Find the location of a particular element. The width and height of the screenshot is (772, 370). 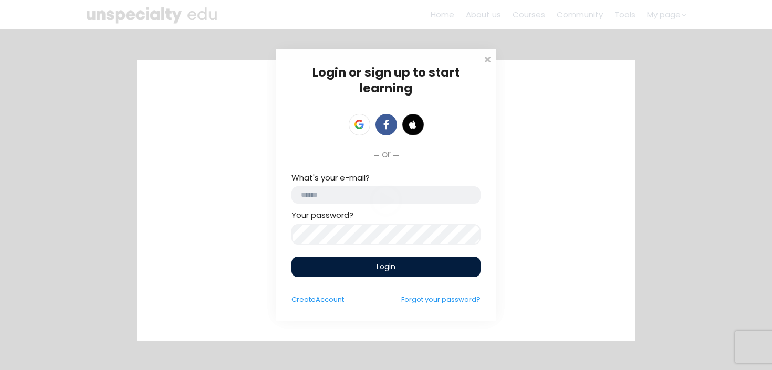

span: Login or sign up to start learning is located at coordinates (386, 80).